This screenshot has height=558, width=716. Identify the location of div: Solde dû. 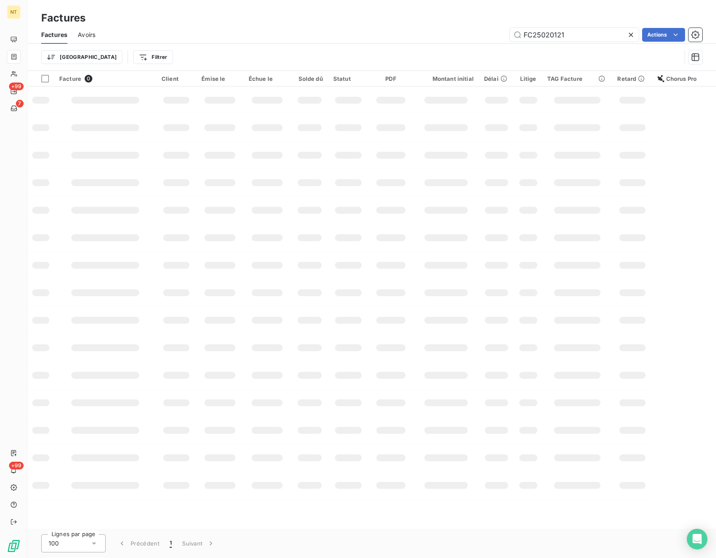
(310, 79).